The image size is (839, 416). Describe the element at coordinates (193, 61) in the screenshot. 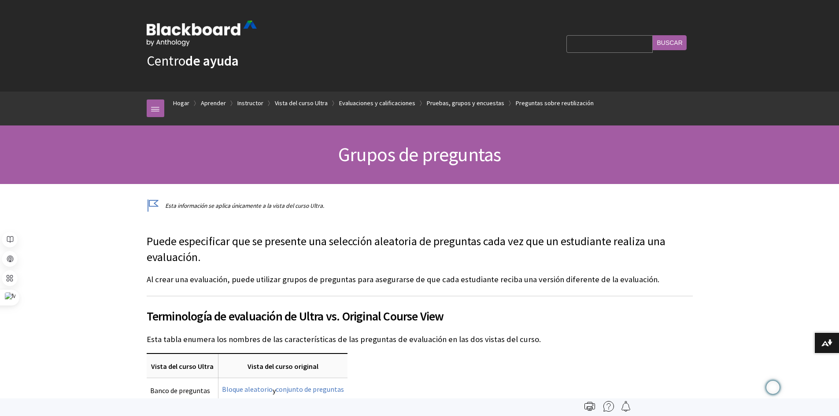

I see `a: Centrode ayuda` at that location.